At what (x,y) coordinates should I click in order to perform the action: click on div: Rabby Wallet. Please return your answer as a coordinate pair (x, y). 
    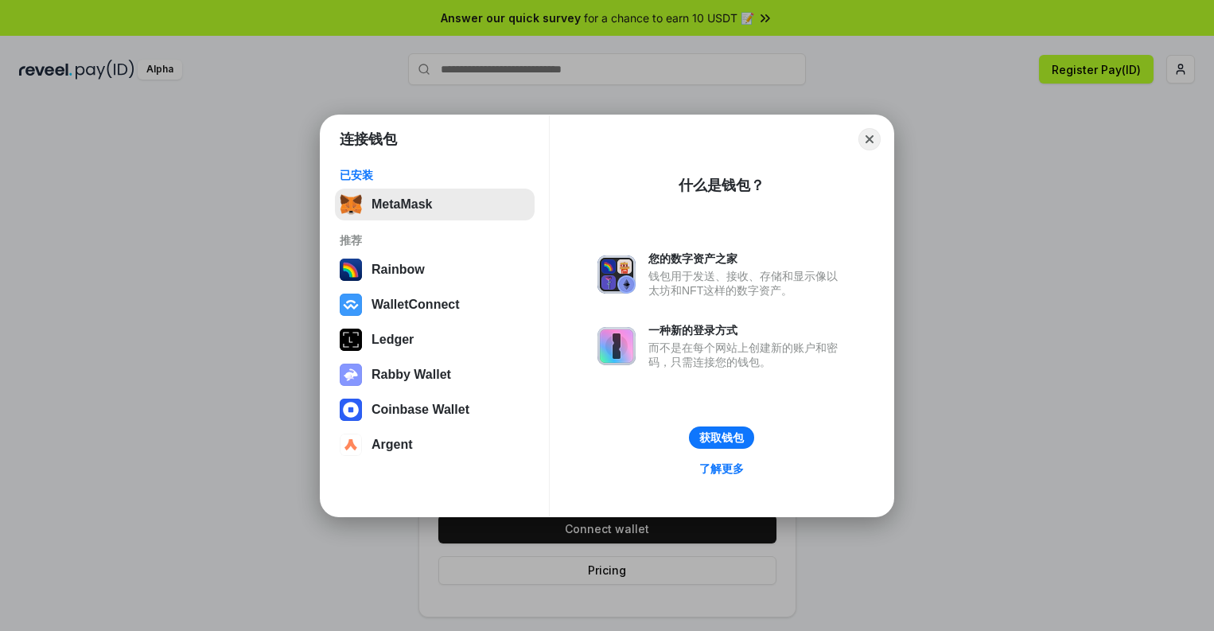
    Looking at the image, I should click on (411, 375).